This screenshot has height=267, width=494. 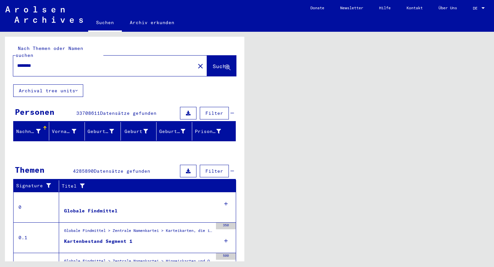 What do you see at coordinates (152, 22) in the screenshot?
I see `a: Archiv erkunden` at bounding box center [152, 22].